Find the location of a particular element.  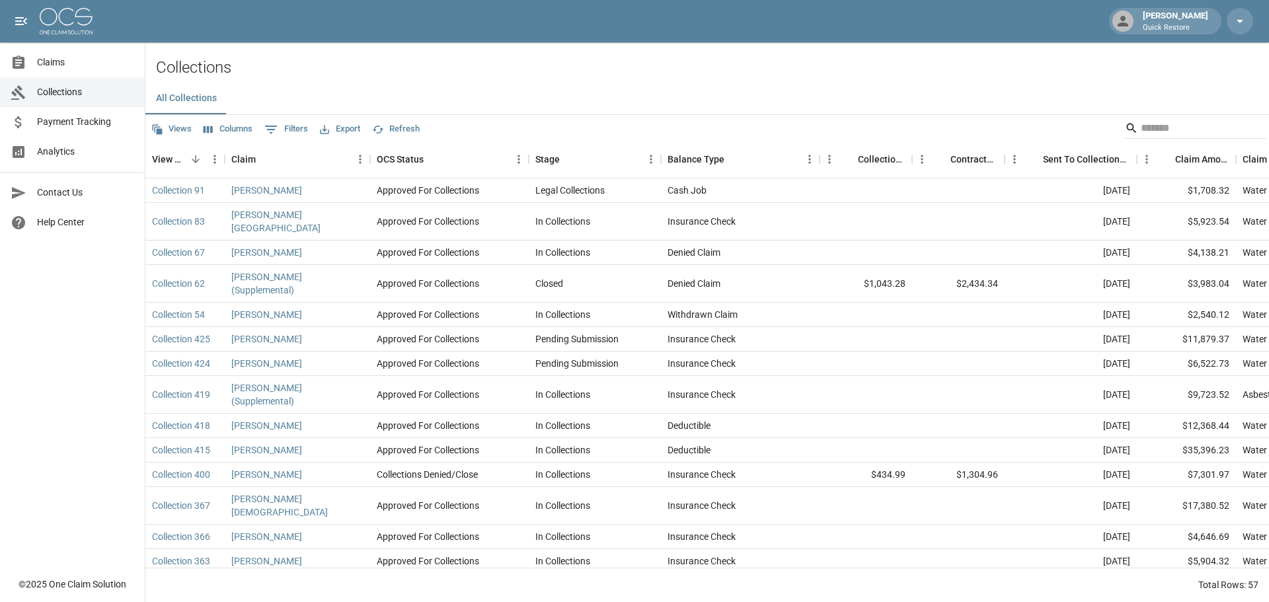

button: Views is located at coordinates (171, 129).